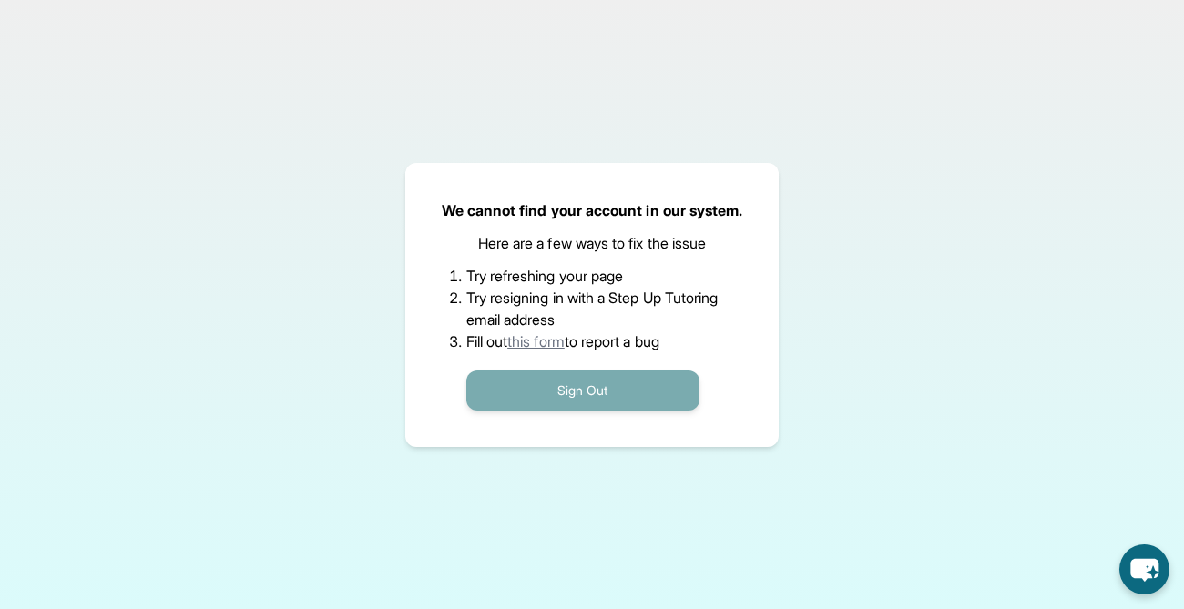 Image resolution: width=1184 pixels, height=609 pixels. What do you see at coordinates (592, 243) in the screenshot?
I see `p: Here are a few ways to fix the issue` at bounding box center [592, 243].